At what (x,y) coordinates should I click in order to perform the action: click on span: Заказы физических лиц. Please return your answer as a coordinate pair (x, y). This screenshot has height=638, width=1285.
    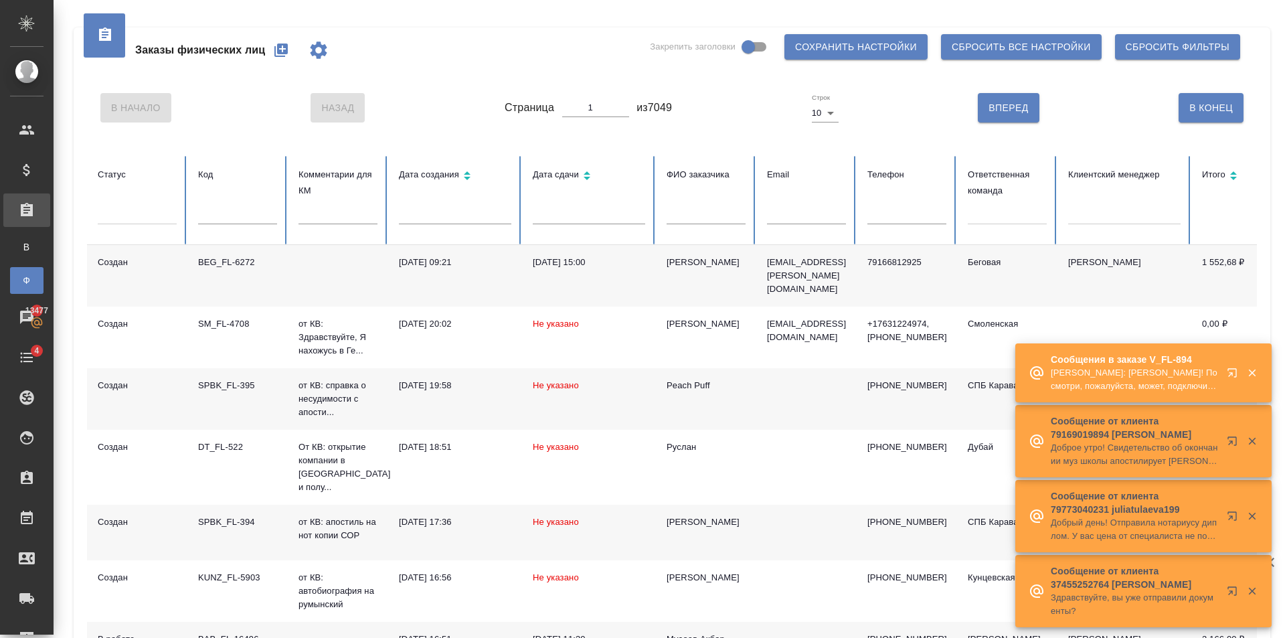
    Looking at the image, I should click on (200, 50).